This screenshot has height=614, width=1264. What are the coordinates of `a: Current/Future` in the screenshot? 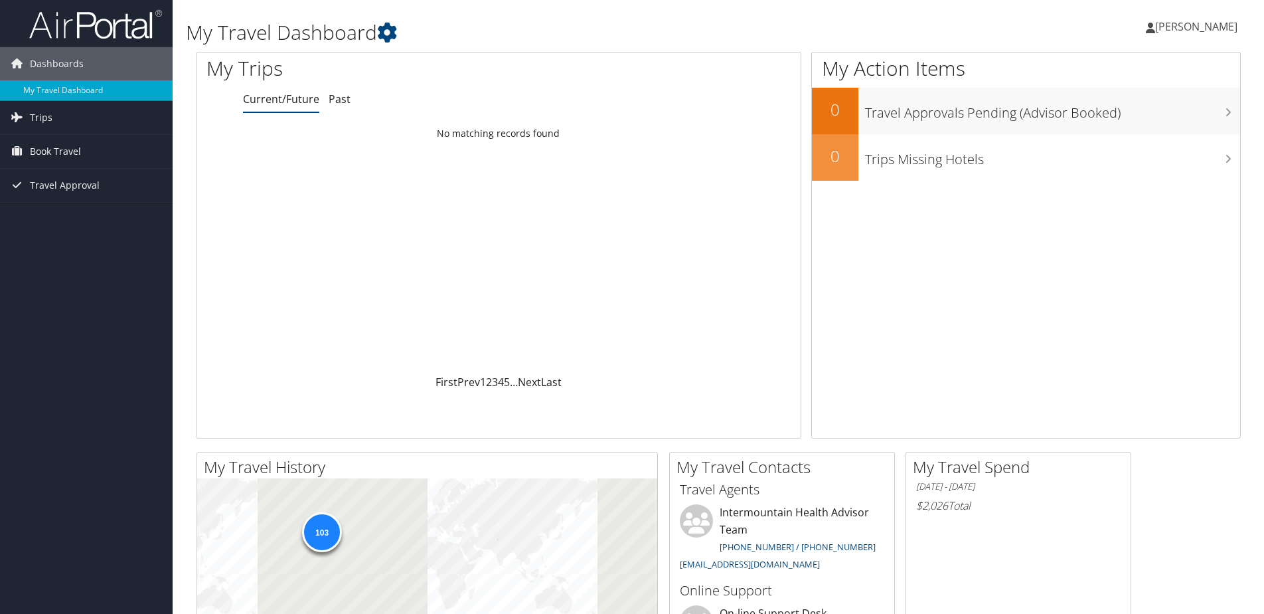 It's located at (281, 99).